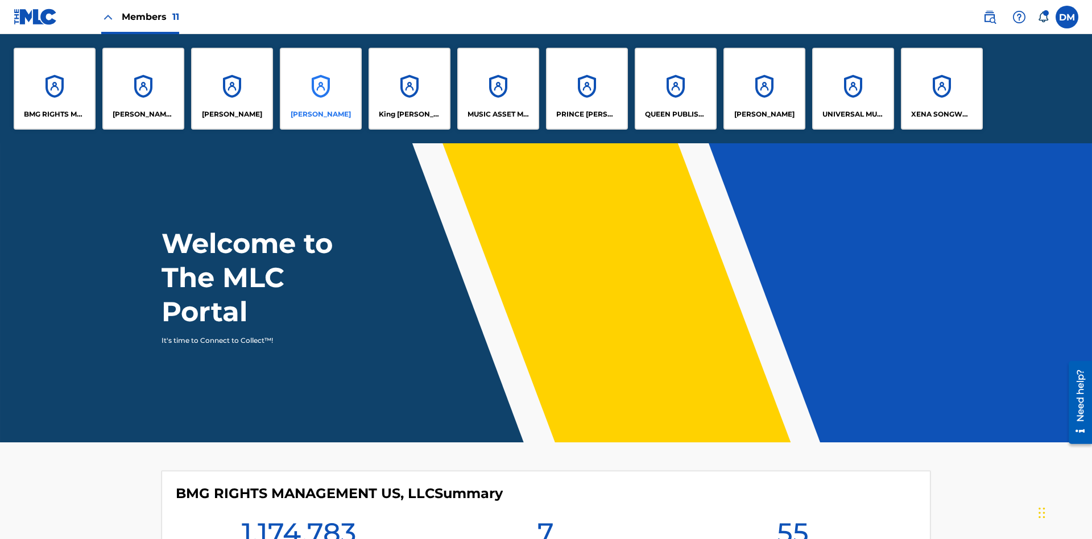 The width and height of the screenshot is (1092, 539). Describe the element at coordinates (1064, 512) in the screenshot. I see `div: Chat Widget` at that location.